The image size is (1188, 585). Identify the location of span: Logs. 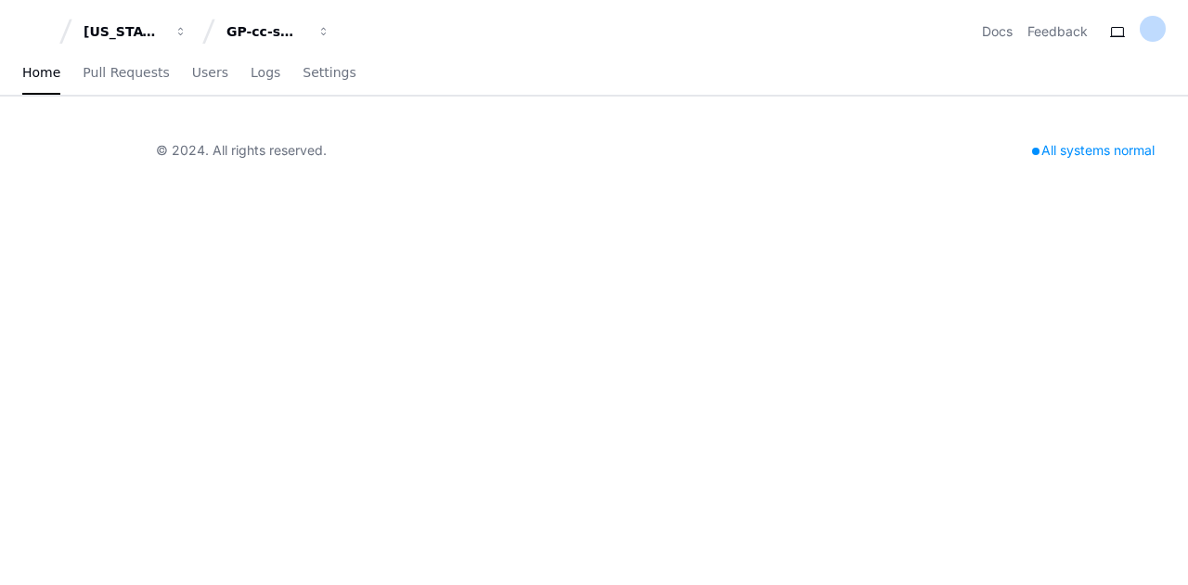
(265, 72).